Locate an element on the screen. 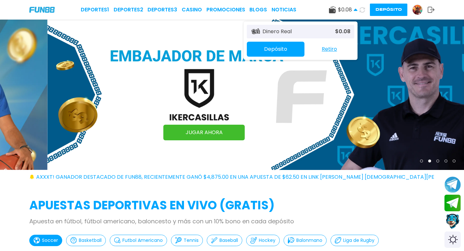 The width and height of the screenshot is (464, 251). p: $ 0.08 is located at coordinates (343, 32).